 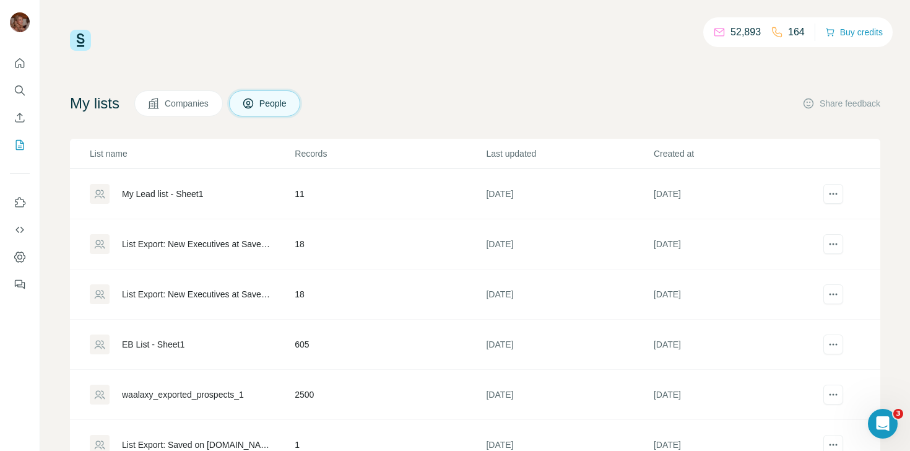 What do you see at coordinates (153, 344) in the screenshot?
I see `div: EB List - Sheet1` at bounding box center [153, 344].